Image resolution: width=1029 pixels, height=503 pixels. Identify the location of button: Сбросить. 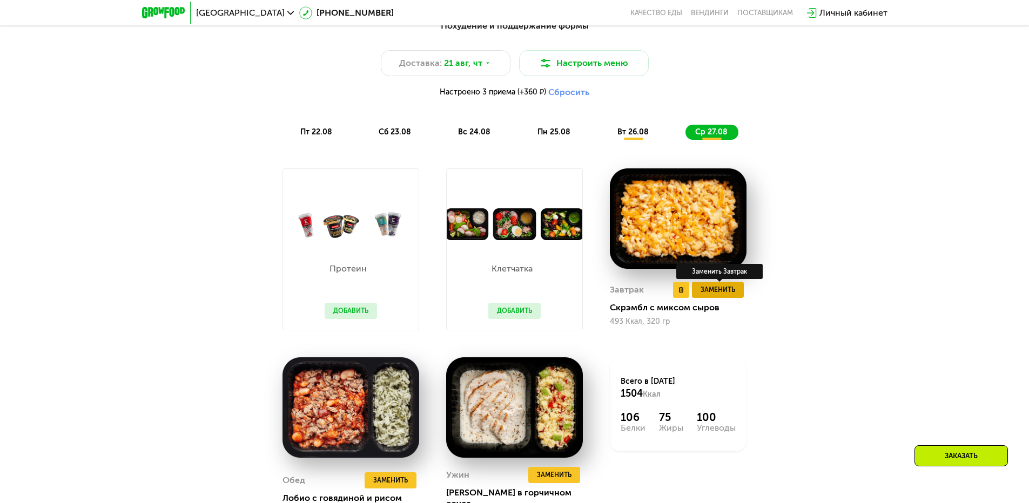
(569, 92).